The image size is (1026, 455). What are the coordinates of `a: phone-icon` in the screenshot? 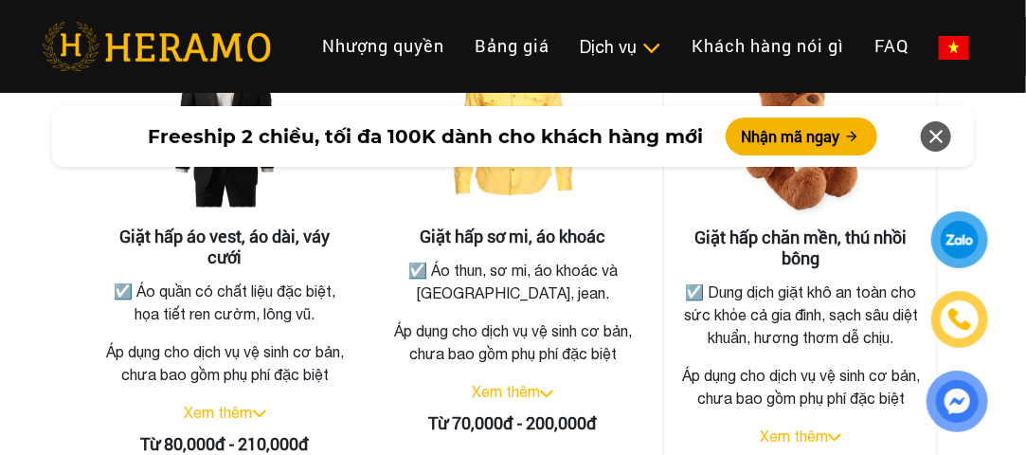 It's located at (959, 318).